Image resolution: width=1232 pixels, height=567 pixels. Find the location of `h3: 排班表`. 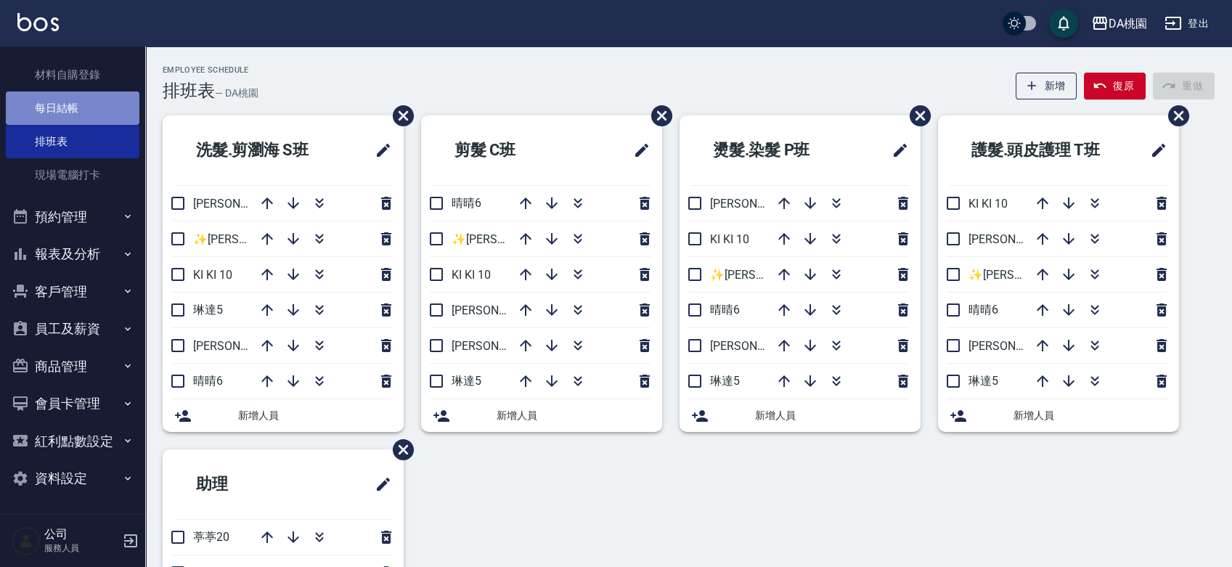

h3: 排班表 is located at coordinates (189, 91).